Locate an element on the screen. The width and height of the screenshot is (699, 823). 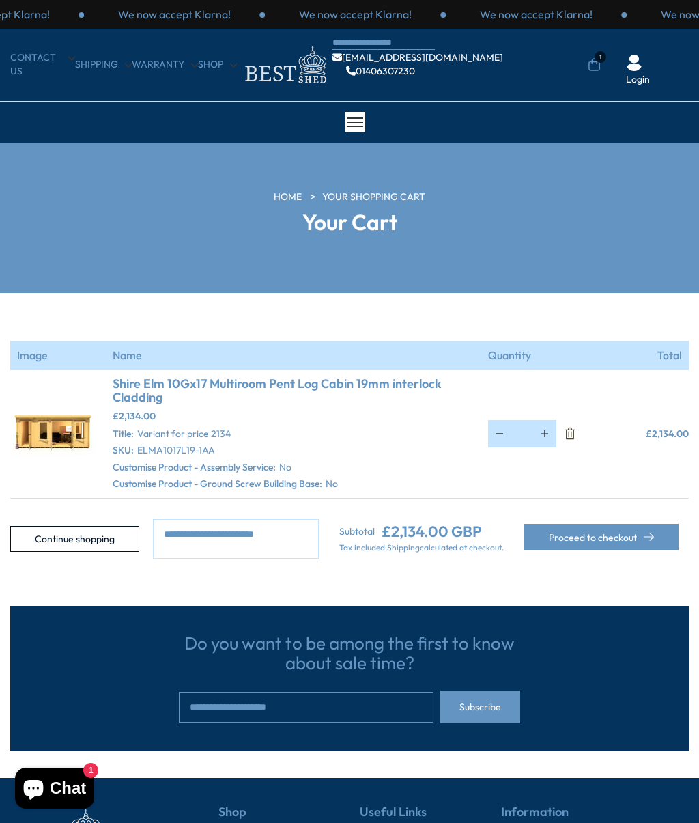
a: Remove Shire Elm 10Gx17 Multiroom Pent Log Cabin 19mm interlock Cladding - Variant for price 2134 is located at coordinates (563, 434).